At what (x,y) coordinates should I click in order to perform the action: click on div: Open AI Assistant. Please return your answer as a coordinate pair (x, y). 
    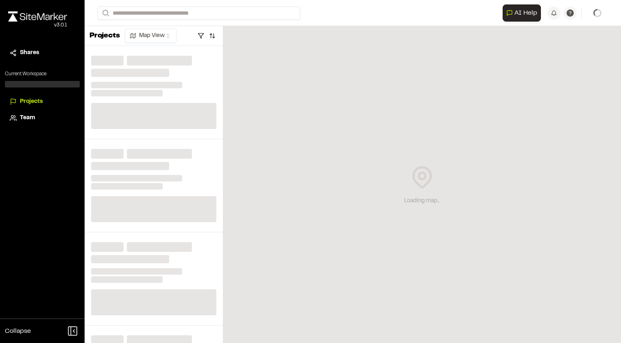
    Looking at the image, I should click on (524, 13).